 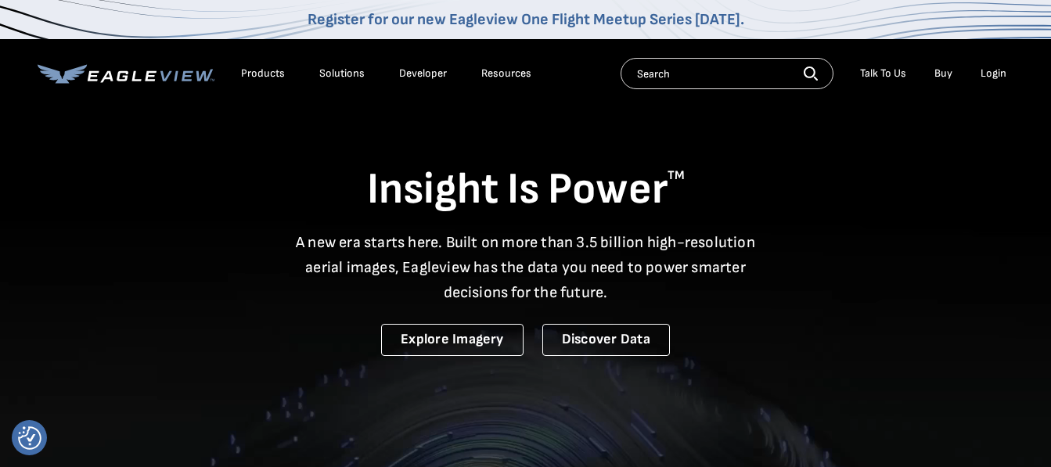 I want to click on a: Developer, so click(x=423, y=74).